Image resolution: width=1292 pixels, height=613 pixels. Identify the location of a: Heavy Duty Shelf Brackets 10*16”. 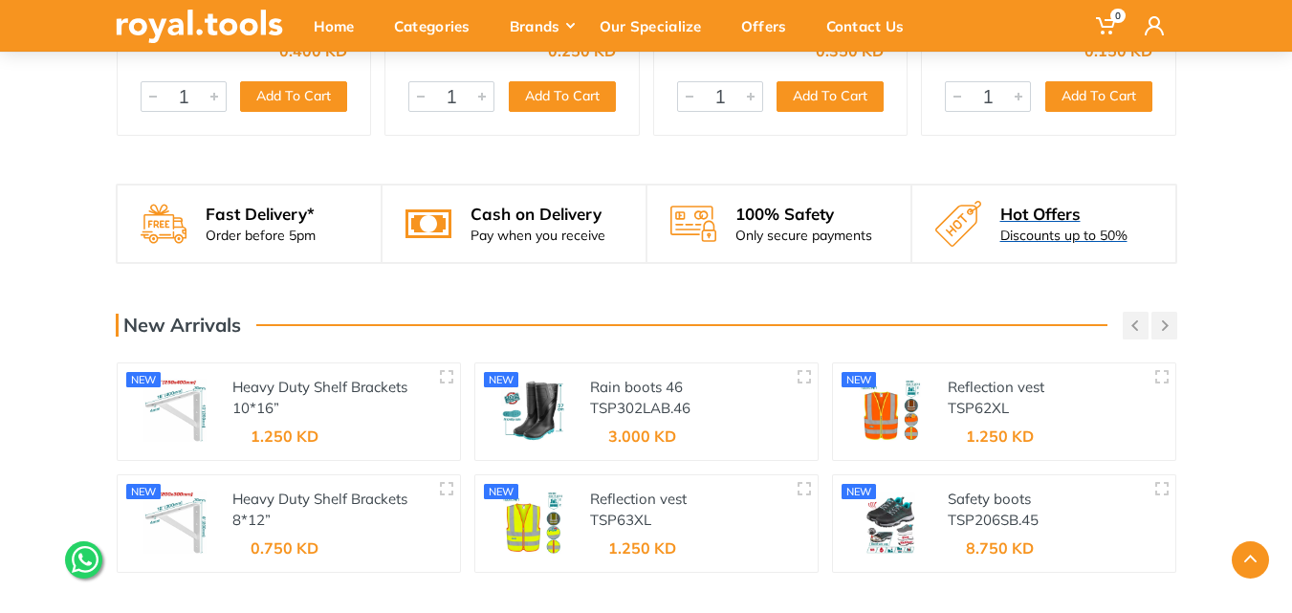
(319, 398).